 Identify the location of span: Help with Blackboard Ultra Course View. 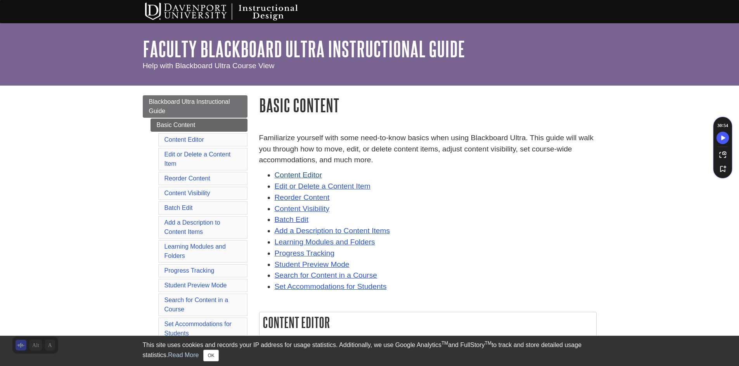
(209, 66).